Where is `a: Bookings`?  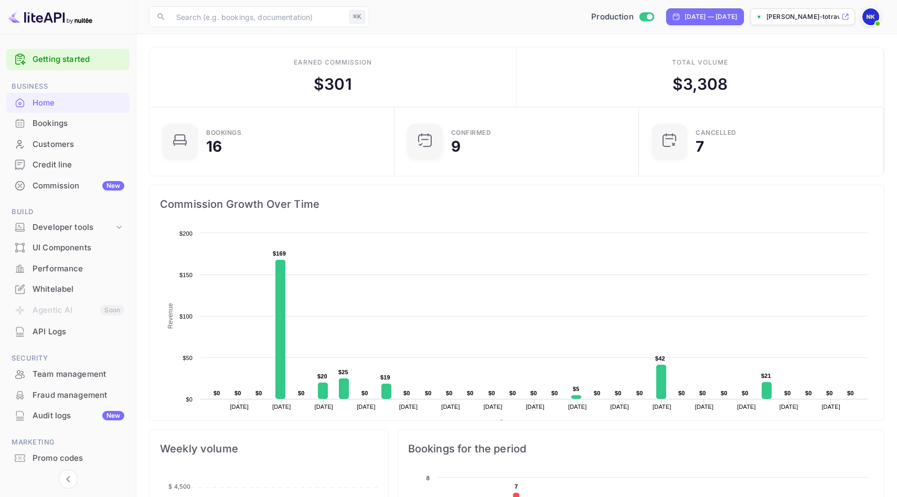 a: Bookings is located at coordinates (68, 123).